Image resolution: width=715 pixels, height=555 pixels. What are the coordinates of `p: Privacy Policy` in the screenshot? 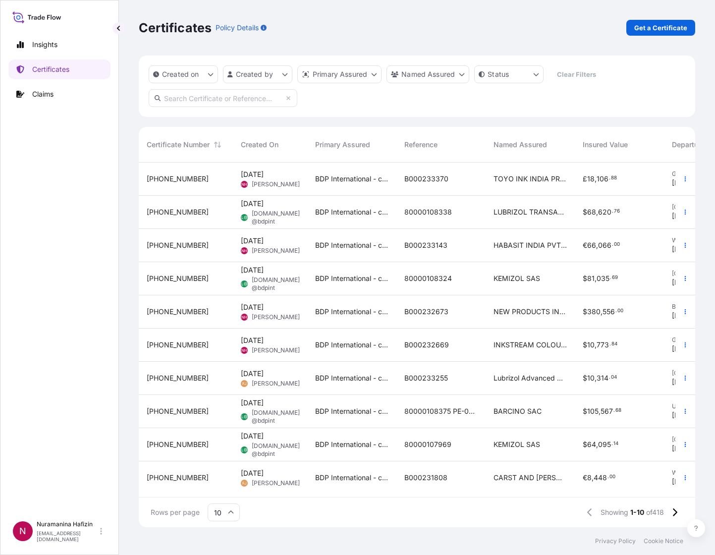 It's located at (615, 541).